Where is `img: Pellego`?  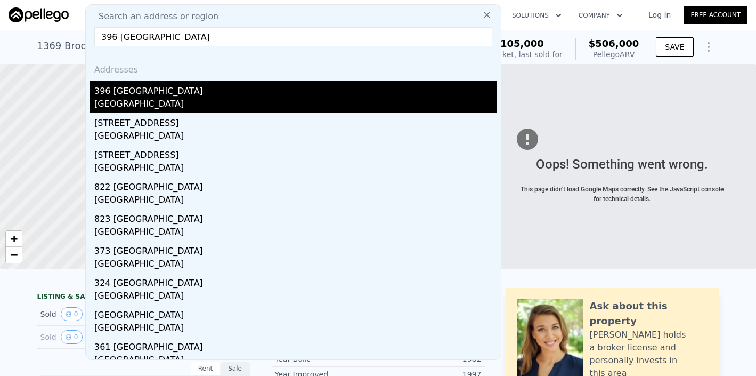 img: Pellego is located at coordinates (38, 15).